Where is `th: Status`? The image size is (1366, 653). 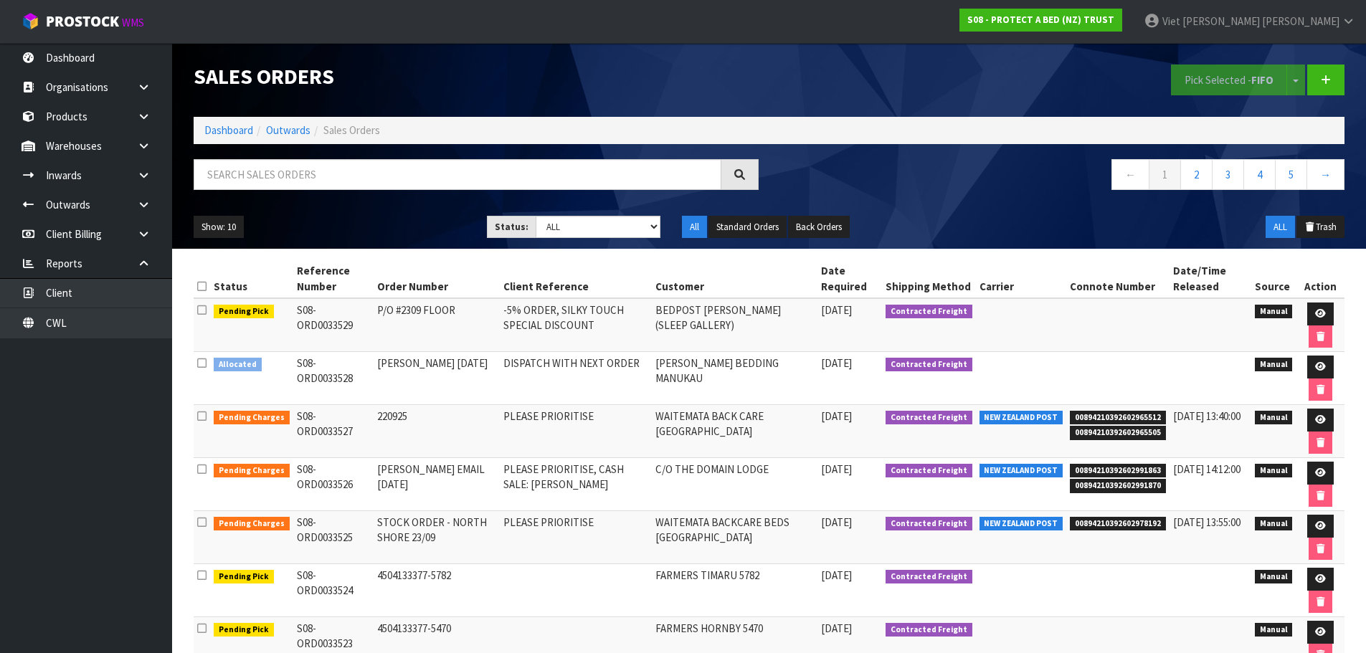
th: Status is located at coordinates (252, 279).